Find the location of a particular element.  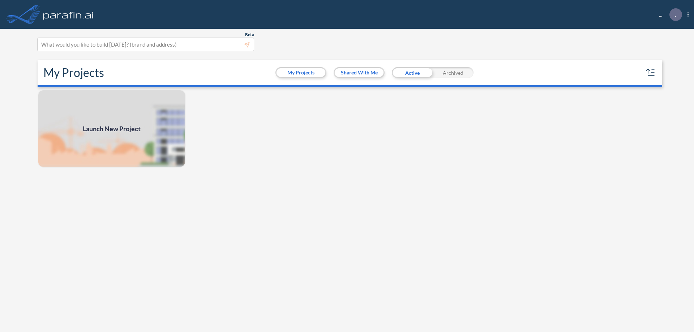

button: sort is located at coordinates (651, 73).